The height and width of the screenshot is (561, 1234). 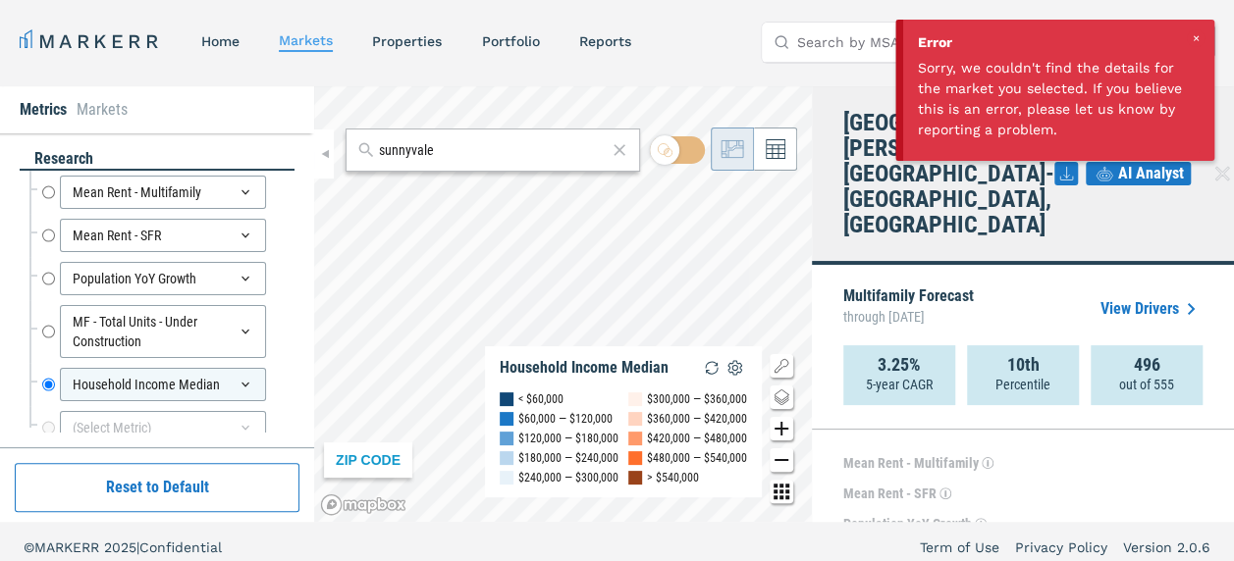 What do you see at coordinates (541, 399) in the screenshot?
I see `div: < $60,000` at bounding box center [541, 399].